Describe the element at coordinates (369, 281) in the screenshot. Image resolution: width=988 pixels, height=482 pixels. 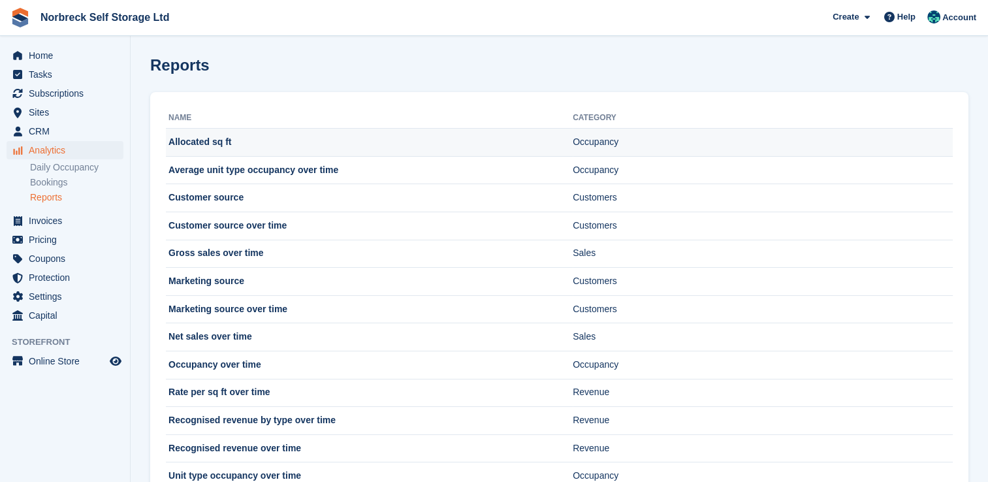
I see `td: Marketing source` at that location.